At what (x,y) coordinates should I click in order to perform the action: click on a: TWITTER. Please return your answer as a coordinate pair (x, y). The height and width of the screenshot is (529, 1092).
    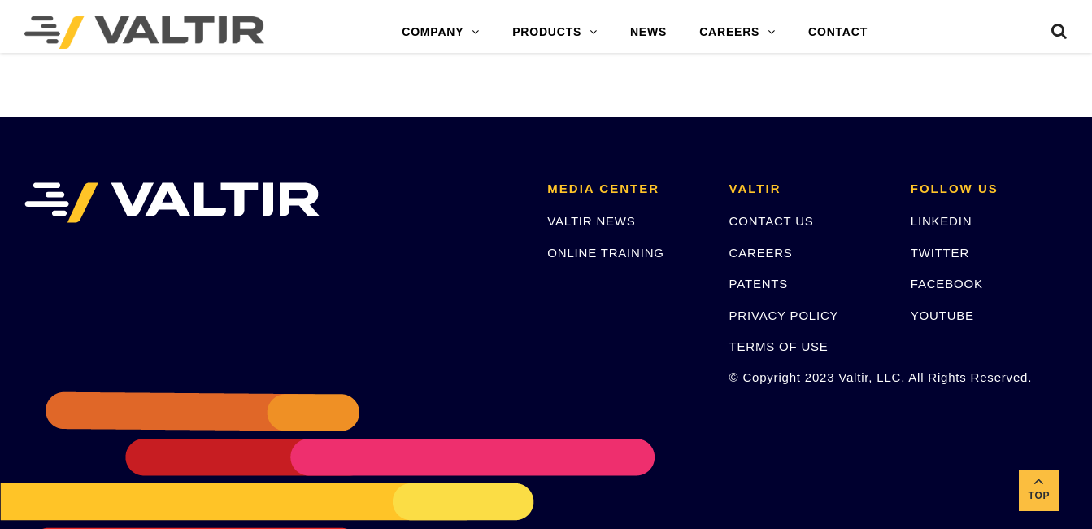
    Looking at the image, I should click on (940, 252).